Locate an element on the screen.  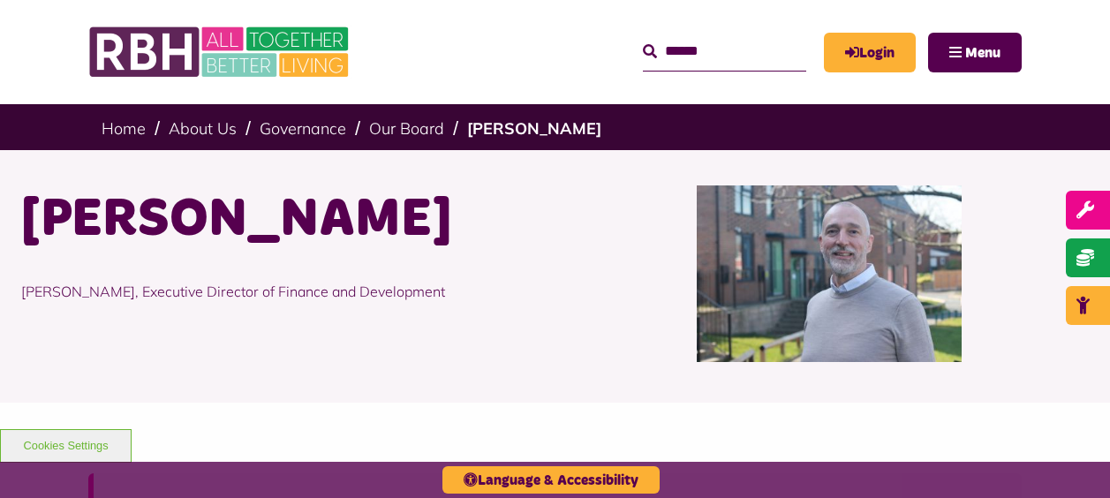
a: About Us is located at coordinates (202, 128).